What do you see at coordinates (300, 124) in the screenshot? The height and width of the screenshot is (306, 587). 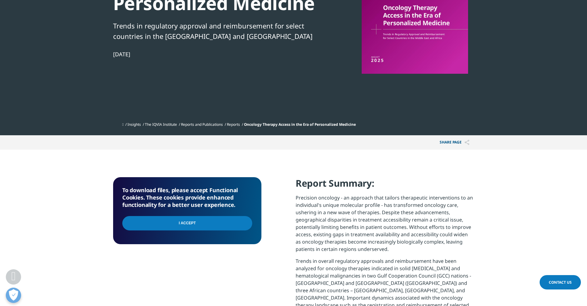 I see `span: Oncology Therapy Access in the Era of Personalized Medicine` at bounding box center [300, 124].